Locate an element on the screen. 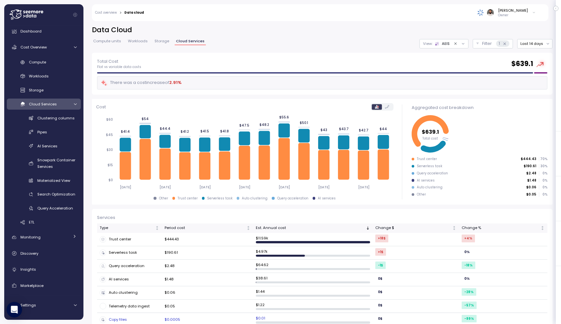 This screenshot has height=324, width=561. a: AI Services is located at coordinates (44, 146).